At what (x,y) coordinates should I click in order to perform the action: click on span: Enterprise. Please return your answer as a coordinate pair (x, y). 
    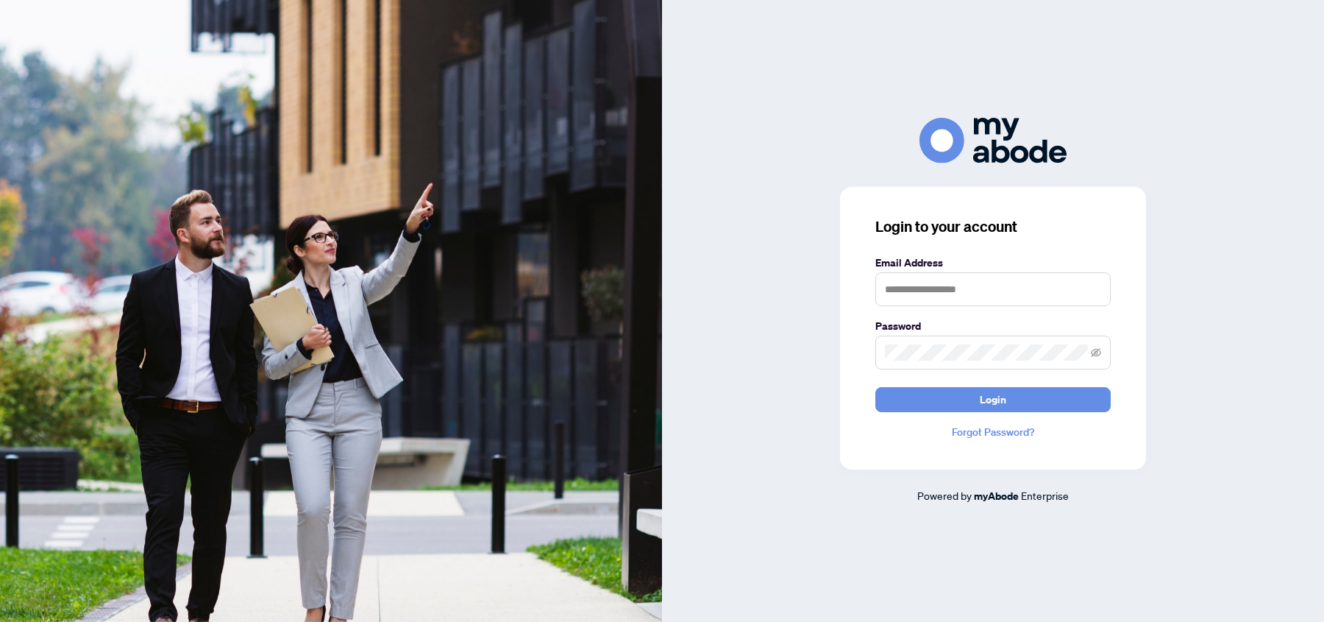
    Looking at the image, I should click on (1045, 495).